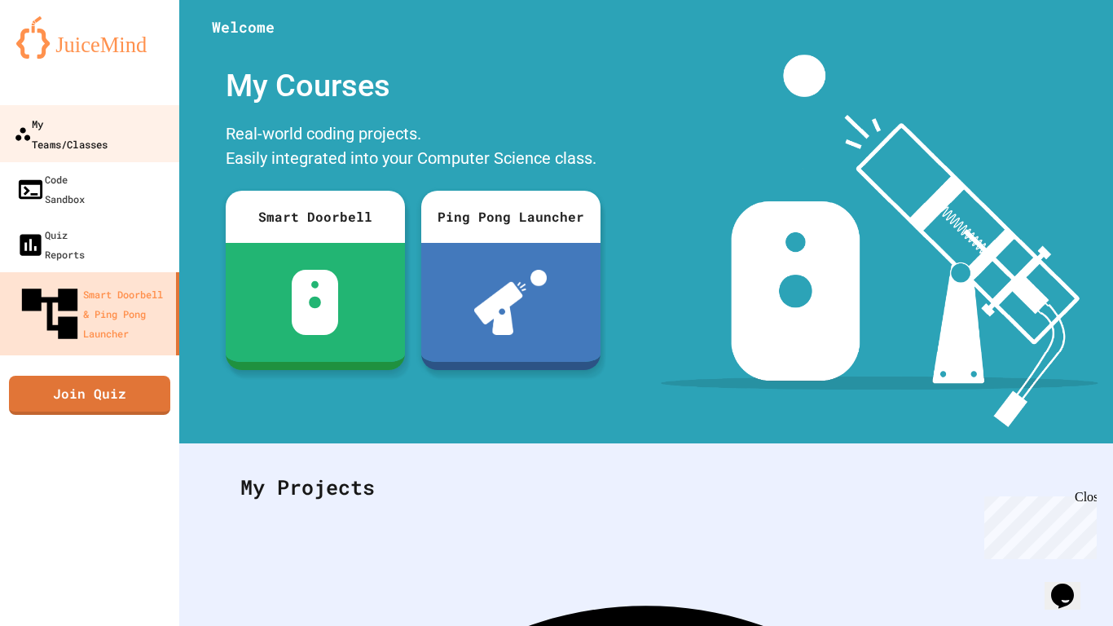 This screenshot has height=626, width=1113. I want to click on div: Ping Pong Launcher, so click(511, 217).